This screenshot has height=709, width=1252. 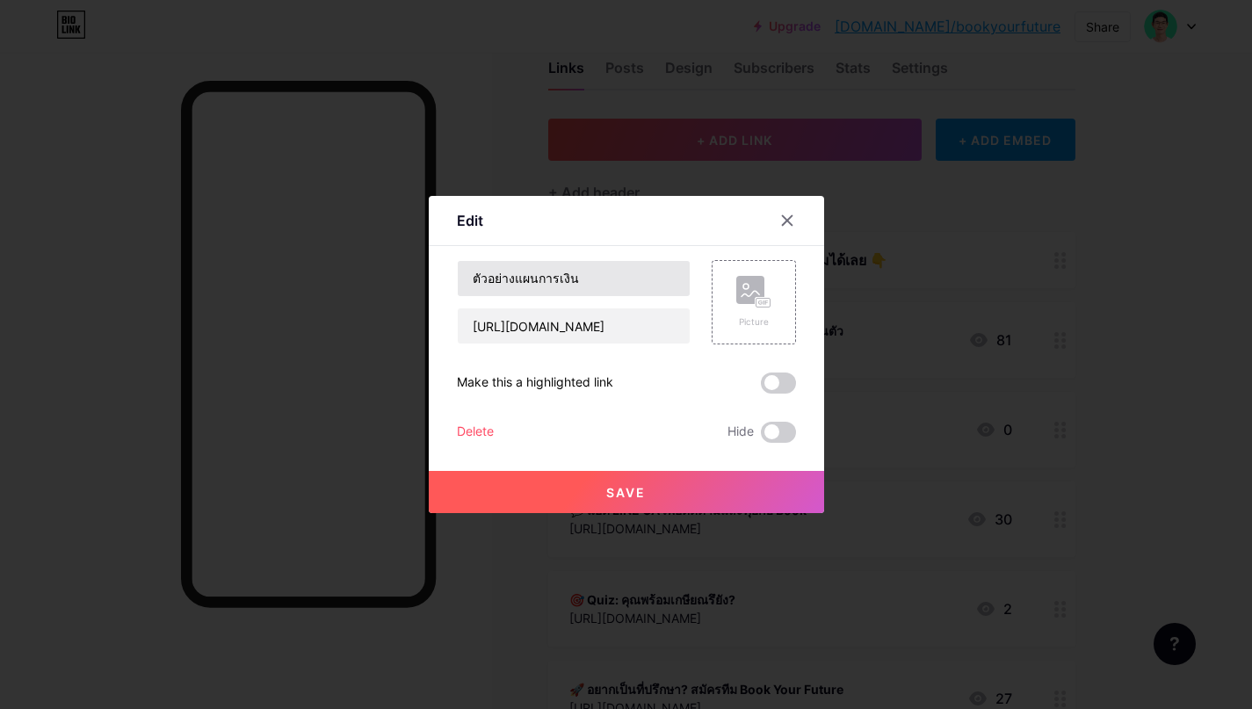 I want to click on span: Hide, so click(x=741, y=432).